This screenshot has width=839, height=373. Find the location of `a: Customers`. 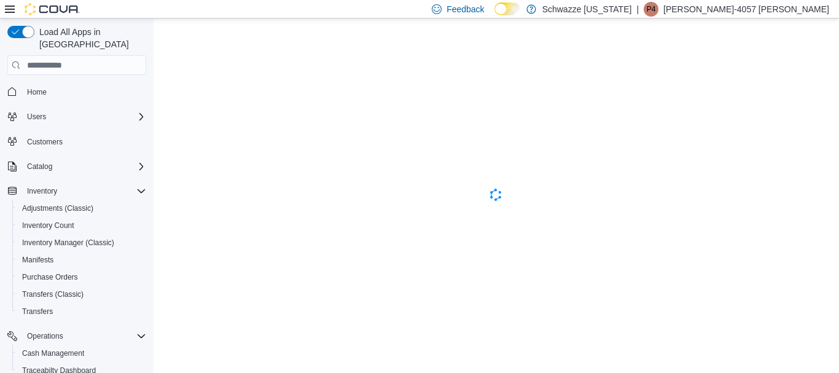

a: Customers is located at coordinates (45, 142).